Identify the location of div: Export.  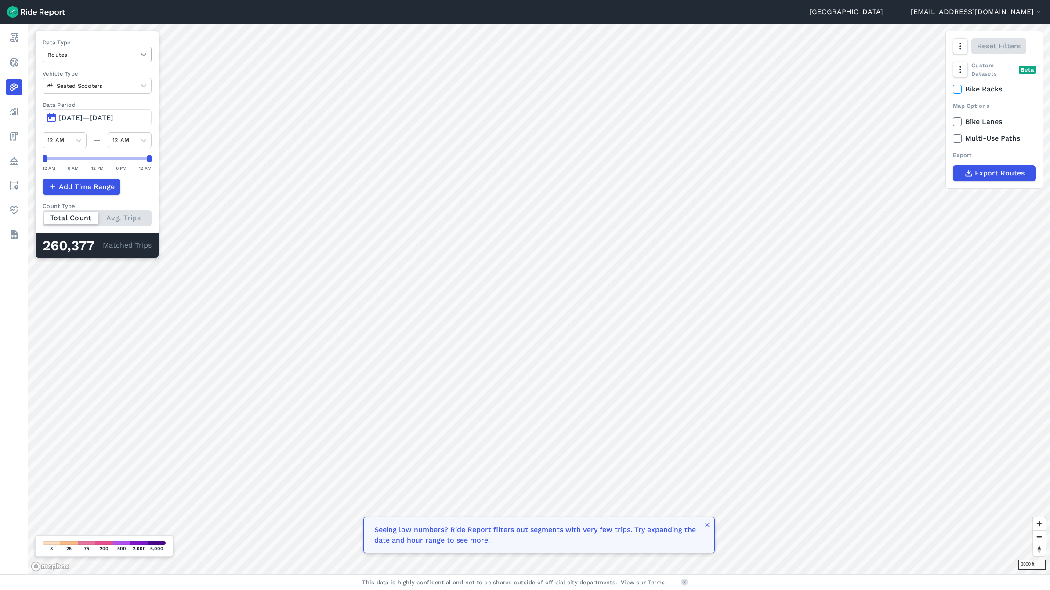
(995, 155).